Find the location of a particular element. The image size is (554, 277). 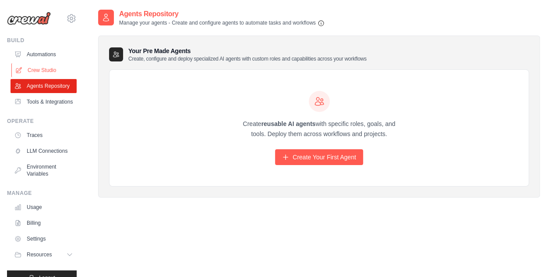

span: Resources is located at coordinates (39, 254).